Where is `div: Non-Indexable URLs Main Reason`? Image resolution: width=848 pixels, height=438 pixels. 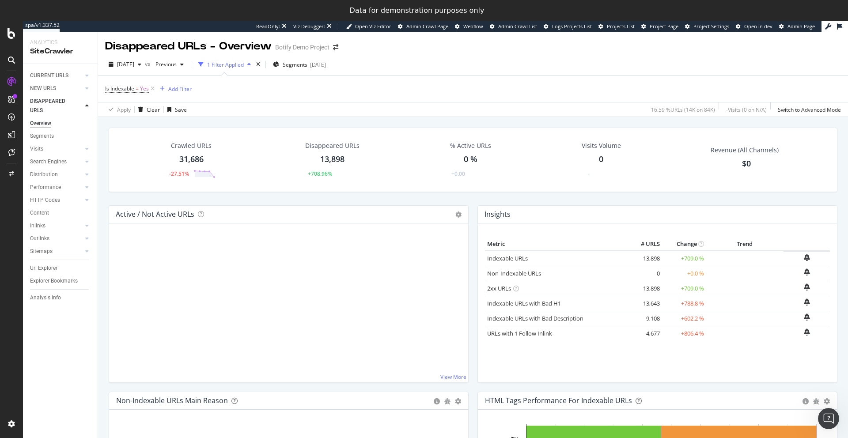 div: Non-Indexable URLs Main Reason is located at coordinates (172, 400).